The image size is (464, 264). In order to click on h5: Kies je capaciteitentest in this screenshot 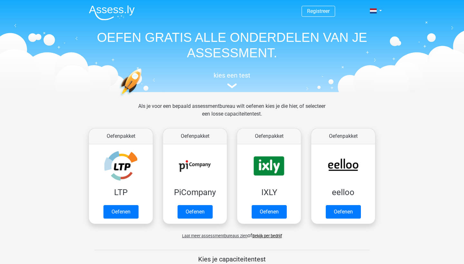, I will do `click(232, 259)`.